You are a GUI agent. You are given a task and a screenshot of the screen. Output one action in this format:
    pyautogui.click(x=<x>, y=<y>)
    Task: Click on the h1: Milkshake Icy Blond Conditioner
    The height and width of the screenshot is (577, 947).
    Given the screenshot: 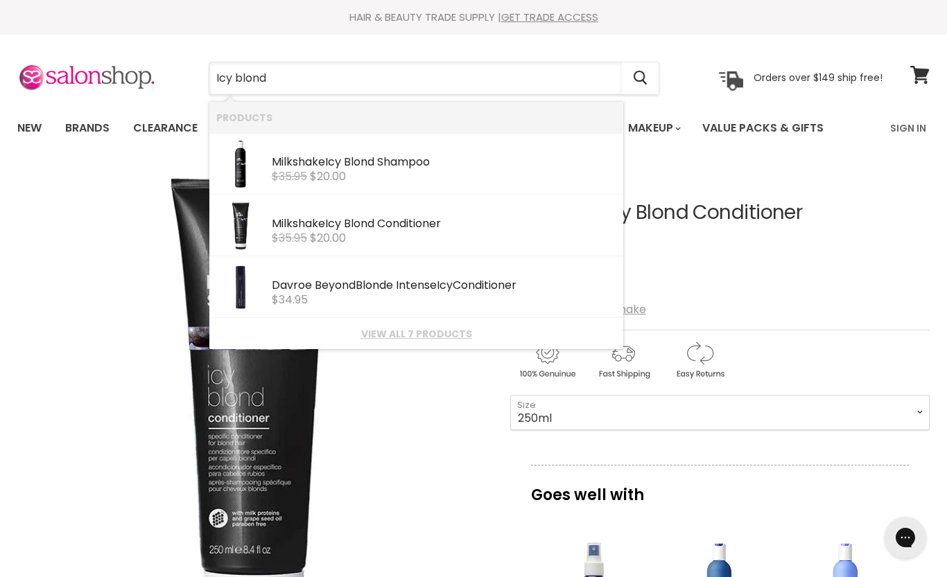 What is the action you would take?
    pyautogui.click(x=720, y=213)
    